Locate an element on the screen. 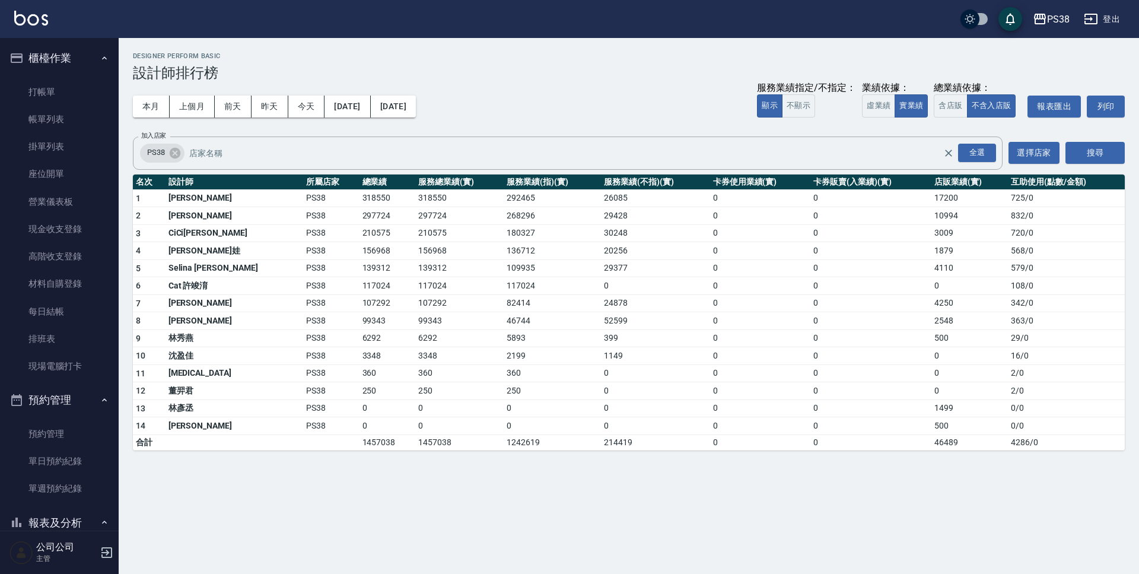 The width and height of the screenshot is (1139, 574). button: 櫃檯作業 is located at coordinates (59, 58).